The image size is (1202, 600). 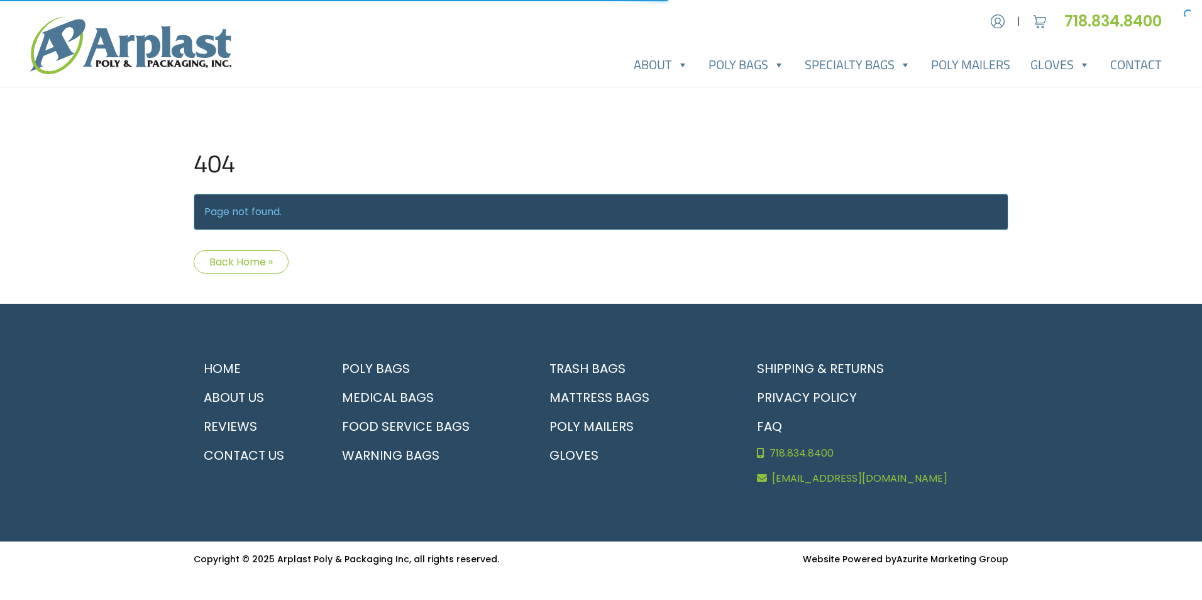 What do you see at coordinates (601, 212) in the screenshot?
I see `p: Page not found.` at bounding box center [601, 212].